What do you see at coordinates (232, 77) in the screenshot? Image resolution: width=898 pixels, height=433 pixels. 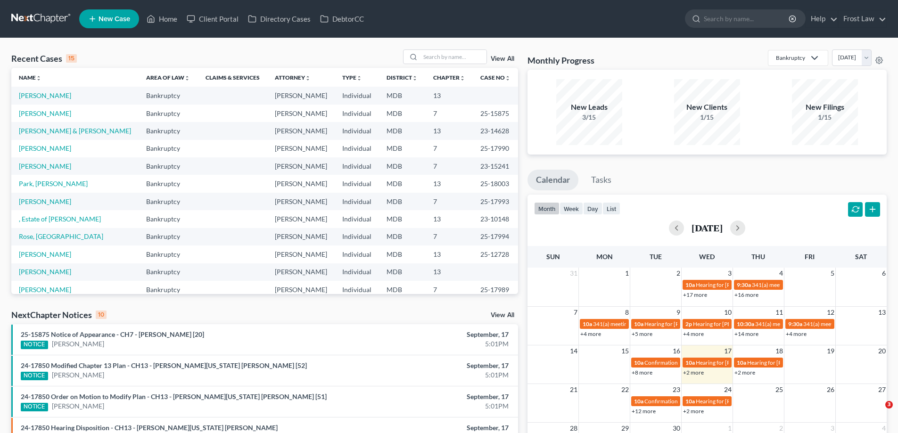 I see `th: Claims & Services` at bounding box center [232, 77].